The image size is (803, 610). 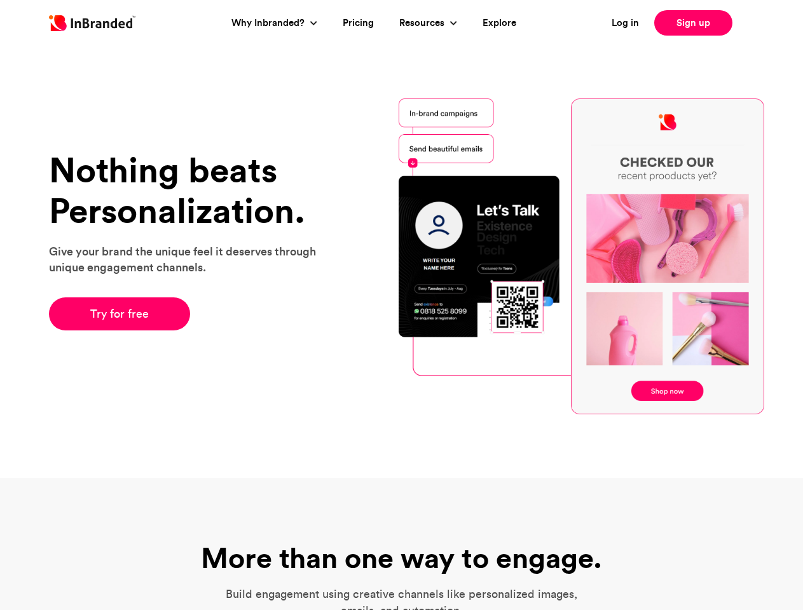 I want to click on a: Sign up, so click(x=693, y=23).